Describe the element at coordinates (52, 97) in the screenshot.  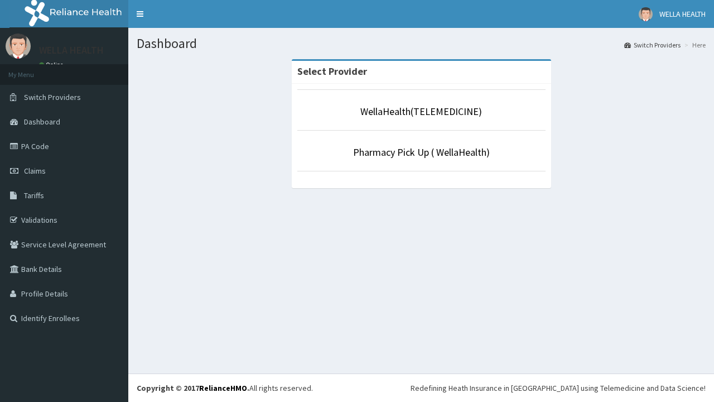
I see `span: Switch Providers` at that location.